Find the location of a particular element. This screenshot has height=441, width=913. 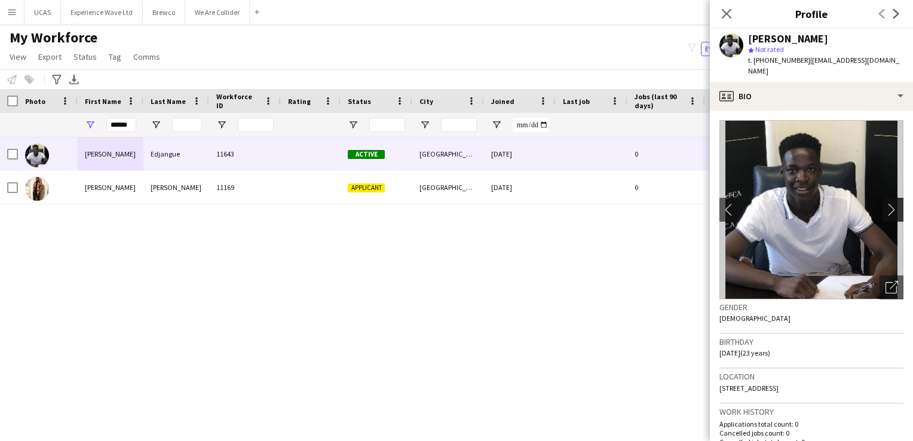

h3: Location is located at coordinates (811, 376).